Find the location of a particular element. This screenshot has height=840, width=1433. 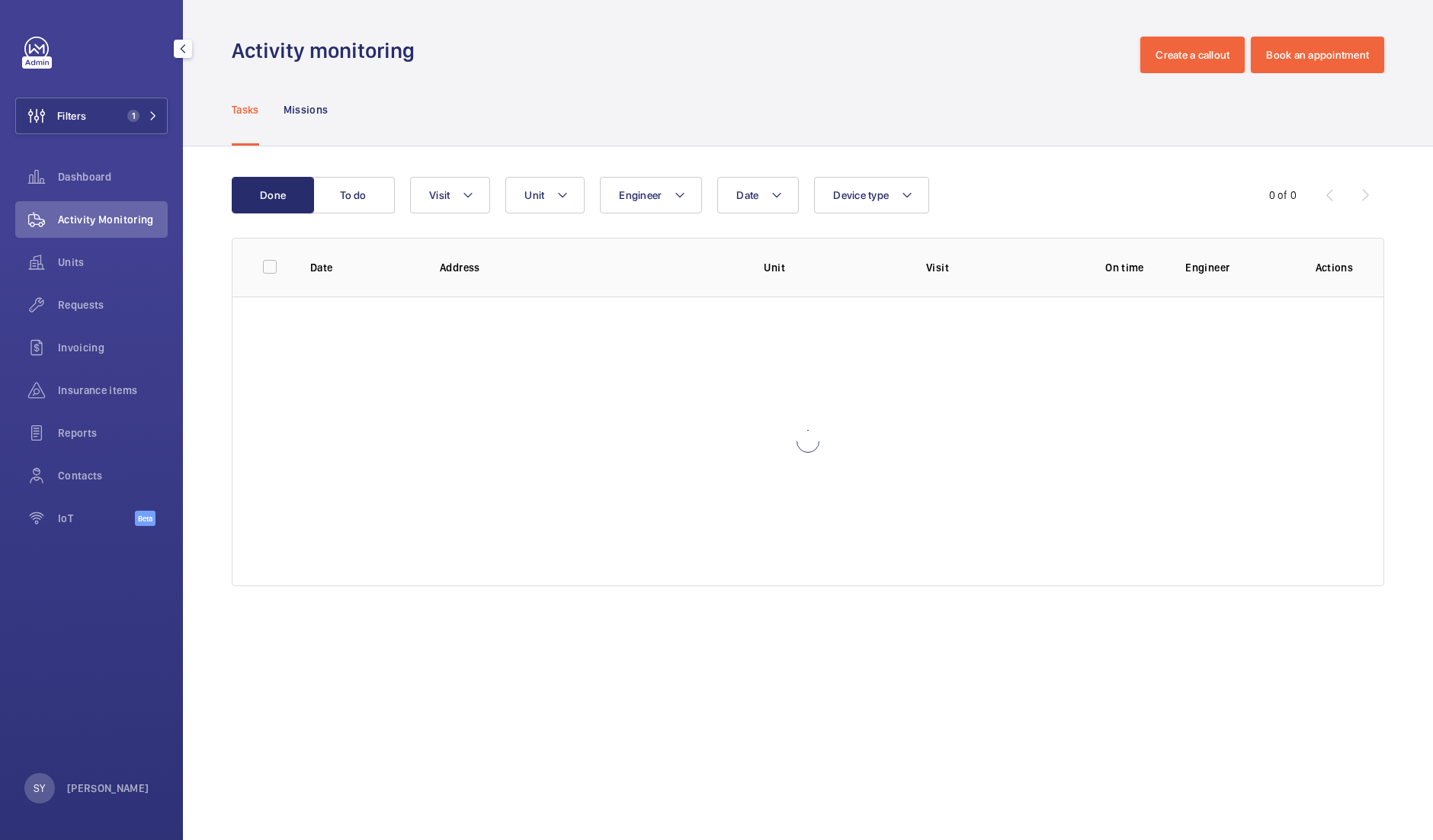

p: Missions is located at coordinates (306, 110).